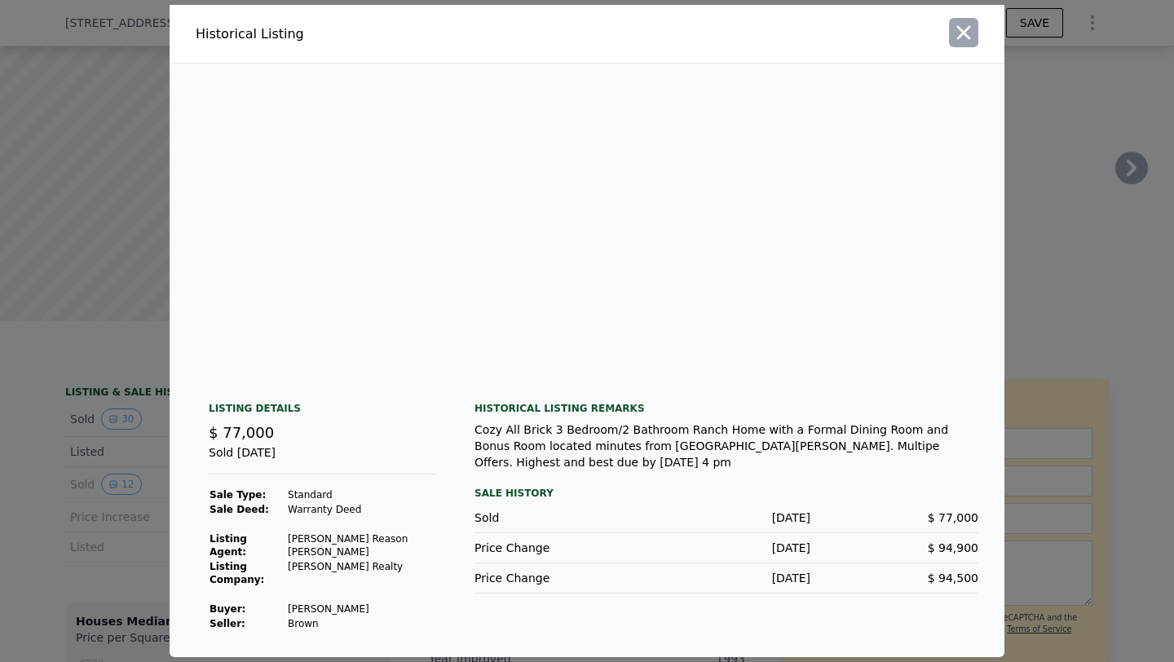  I want to click on td: Standard, so click(361, 495).